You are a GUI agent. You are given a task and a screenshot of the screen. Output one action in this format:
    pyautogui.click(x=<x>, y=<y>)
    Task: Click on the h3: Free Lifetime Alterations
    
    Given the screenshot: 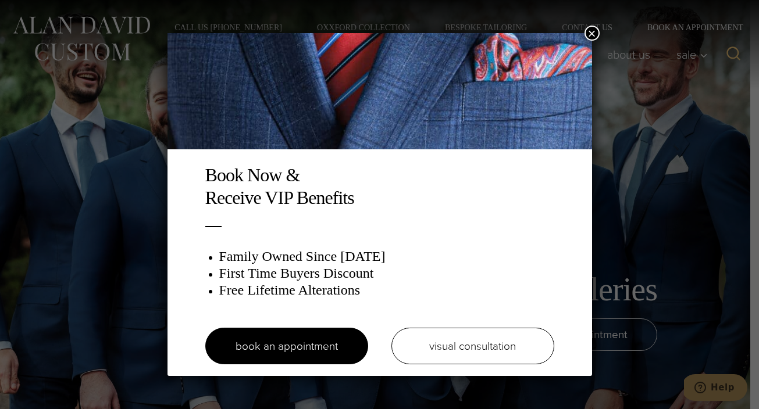 What is the action you would take?
    pyautogui.click(x=387, y=290)
    